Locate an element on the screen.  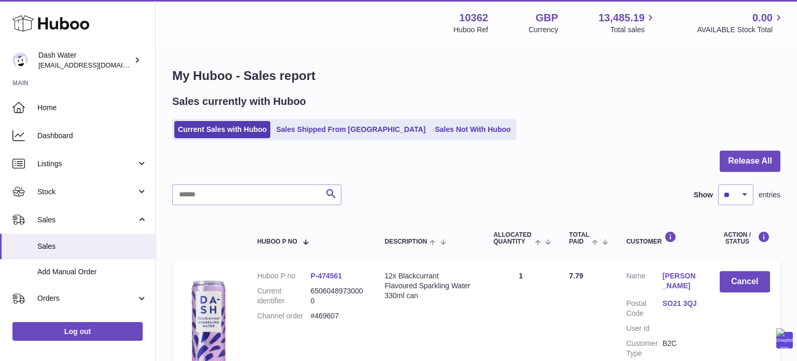
dt: User Id is located at coordinates (645, 328).